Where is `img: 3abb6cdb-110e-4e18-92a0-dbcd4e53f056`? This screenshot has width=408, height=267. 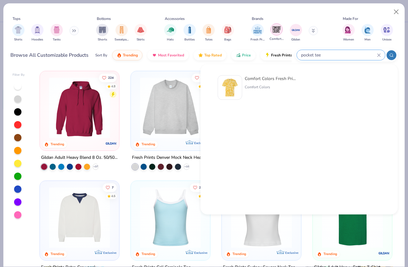 img: 3abb6cdb-110e-4e18-92a0-dbcd4e53f056 is located at coordinates (79, 217).